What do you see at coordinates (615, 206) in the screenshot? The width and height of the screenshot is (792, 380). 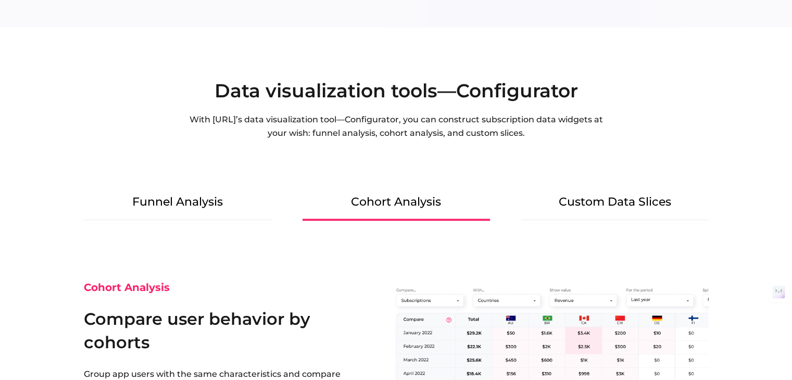 I see `div: Custom Data Slices` at bounding box center [615, 206].